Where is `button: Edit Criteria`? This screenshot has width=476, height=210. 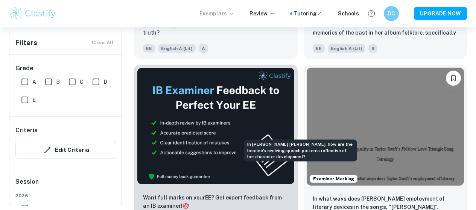 button: Edit Criteria is located at coordinates (66, 150).